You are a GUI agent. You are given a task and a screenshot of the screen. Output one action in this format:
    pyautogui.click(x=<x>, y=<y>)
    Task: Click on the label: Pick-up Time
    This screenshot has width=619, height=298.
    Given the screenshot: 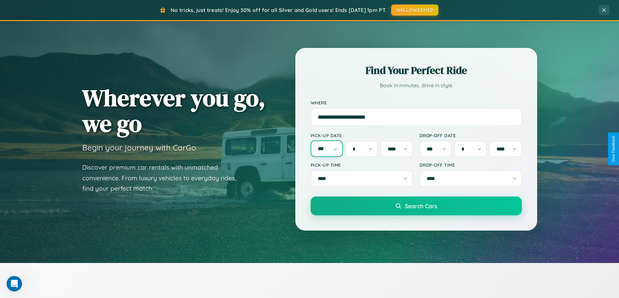 What is the action you would take?
    pyautogui.click(x=361, y=165)
    